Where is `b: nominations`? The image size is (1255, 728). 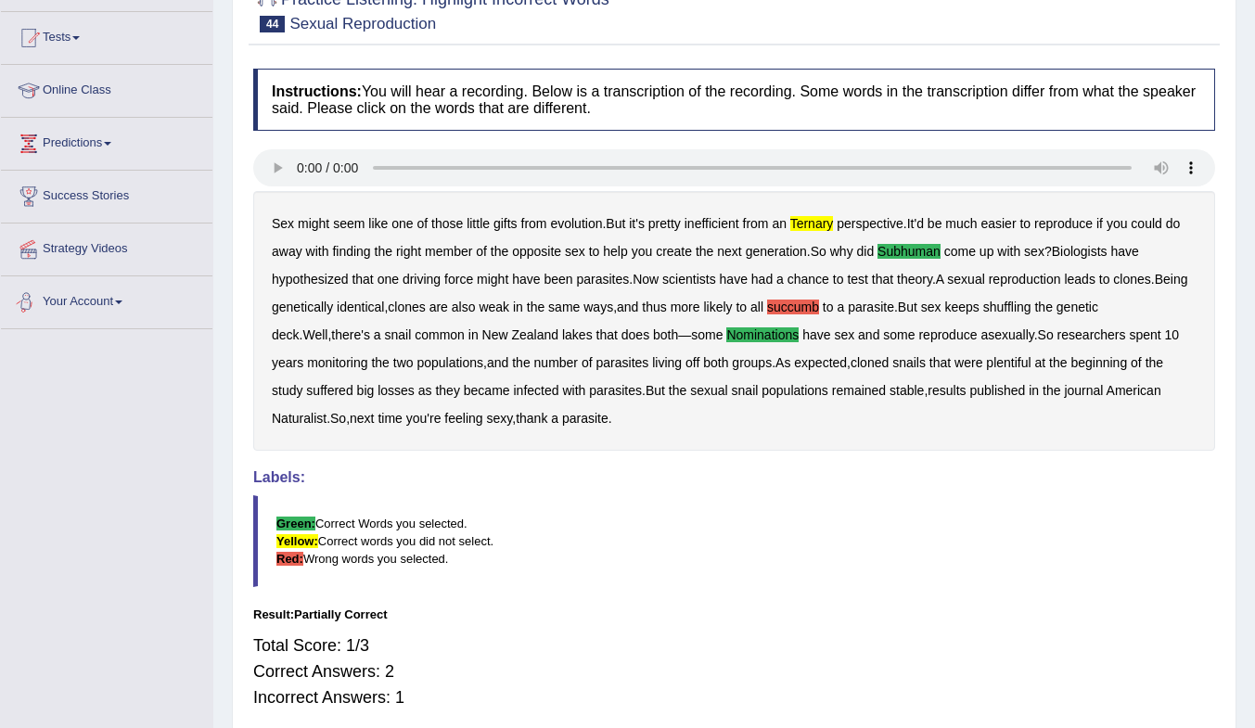
b: nominations is located at coordinates (762, 335).